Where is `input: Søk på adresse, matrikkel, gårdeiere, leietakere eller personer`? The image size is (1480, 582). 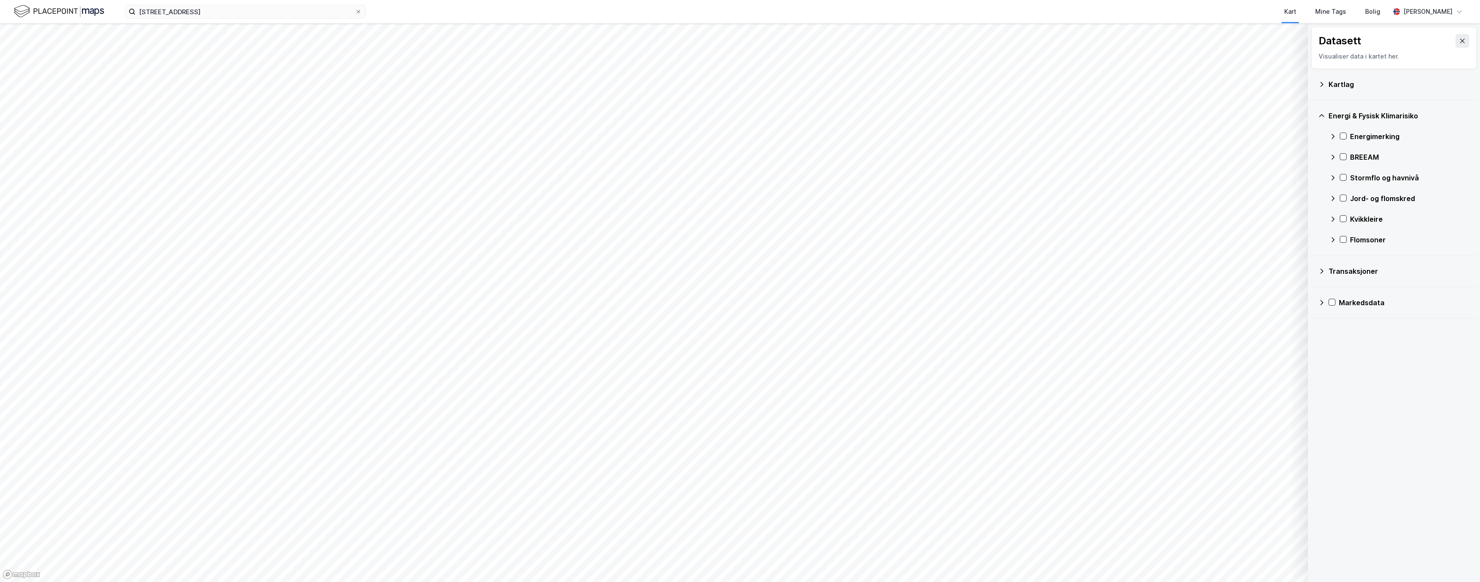 input: Søk på adresse, matrikkel, gårdeiere, leietakere eller personer is located at coordinates (245, 12).